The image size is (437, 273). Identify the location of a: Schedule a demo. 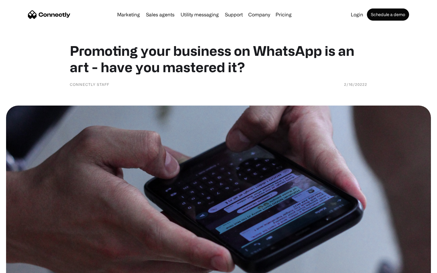
(388, 15).